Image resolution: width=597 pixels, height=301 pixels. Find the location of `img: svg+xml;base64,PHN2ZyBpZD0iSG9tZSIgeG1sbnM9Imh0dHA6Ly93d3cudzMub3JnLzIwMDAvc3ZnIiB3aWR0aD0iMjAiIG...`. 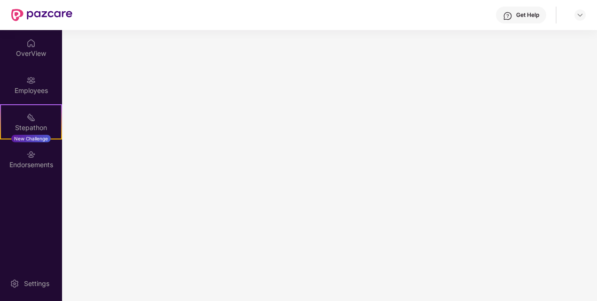

img: svg+xml;base64,PHN2ZyBpZD0iSG9tZSIgeG1sbnM9Imh0dHA6Ly93d3cudzMub3JnLzIwMDAvc3ZnIiB3aWR0aD0iMjAiIG... is located at coordinates (31, 43).